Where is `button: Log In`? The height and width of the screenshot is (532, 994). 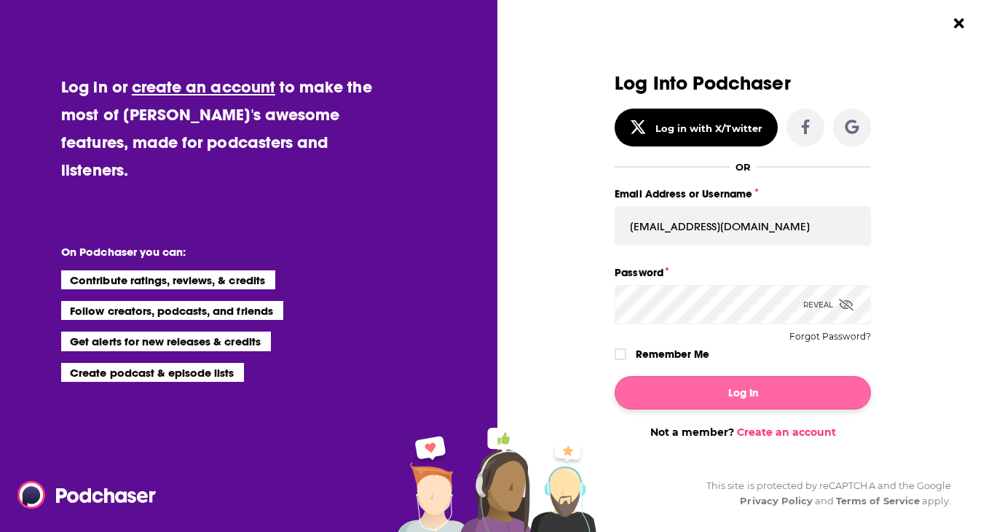 button: Log In is located at coordinates (743, 392).